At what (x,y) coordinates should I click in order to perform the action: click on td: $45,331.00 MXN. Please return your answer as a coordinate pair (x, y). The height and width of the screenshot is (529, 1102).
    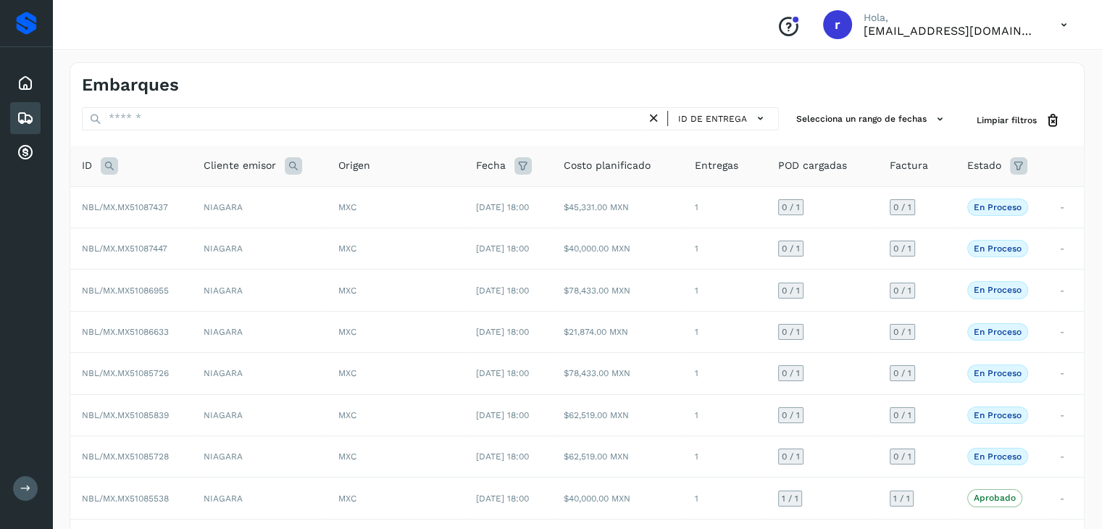
    Looking at the image, I should click on (618, 207).